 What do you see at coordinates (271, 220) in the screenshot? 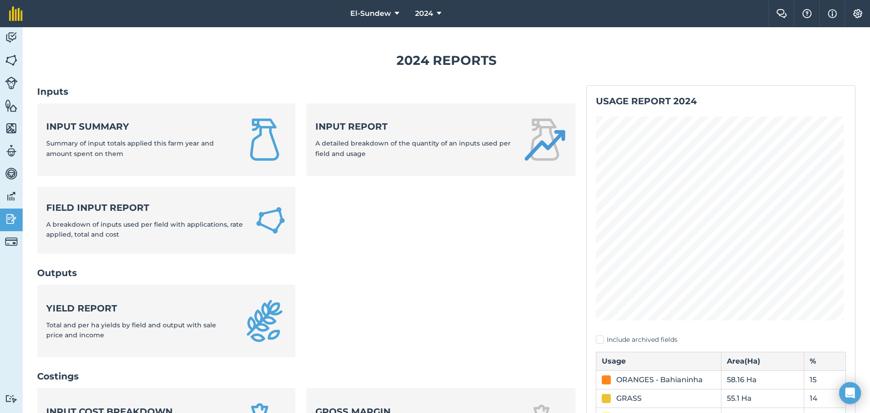
I see `img: Field Input Report` at bounding box center [271, 220].